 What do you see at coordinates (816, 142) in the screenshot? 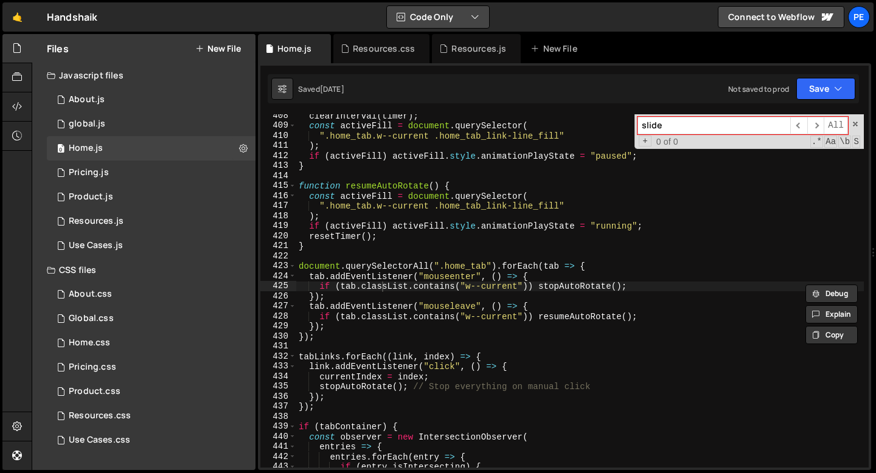
I see `span: RegExp Search` at bounding box center [816, 142].